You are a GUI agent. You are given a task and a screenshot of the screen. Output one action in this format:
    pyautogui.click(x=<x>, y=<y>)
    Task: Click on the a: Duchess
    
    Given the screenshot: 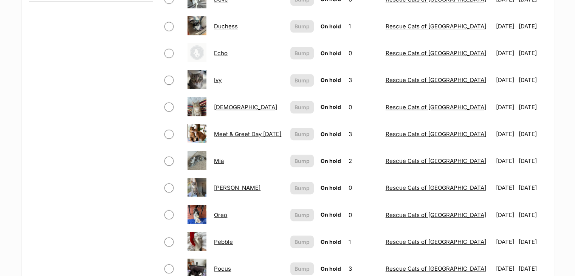 What is the action you would take?
    pyautogui.click(x=226, y=26)
    